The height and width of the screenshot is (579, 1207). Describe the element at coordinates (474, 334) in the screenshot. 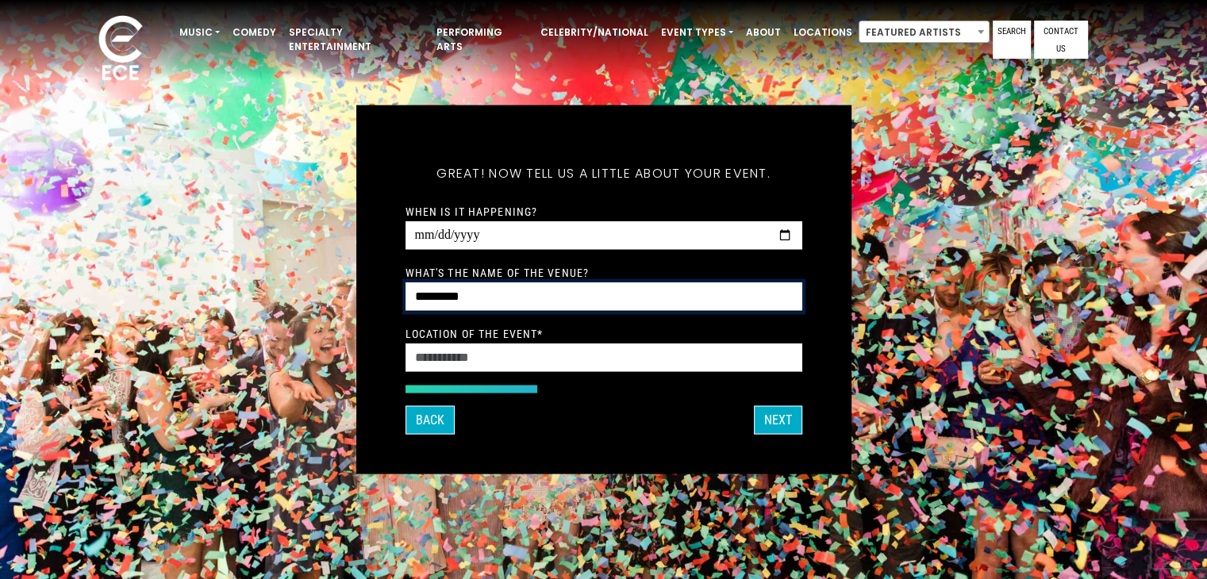

I see `label: Location of the event` at that location.